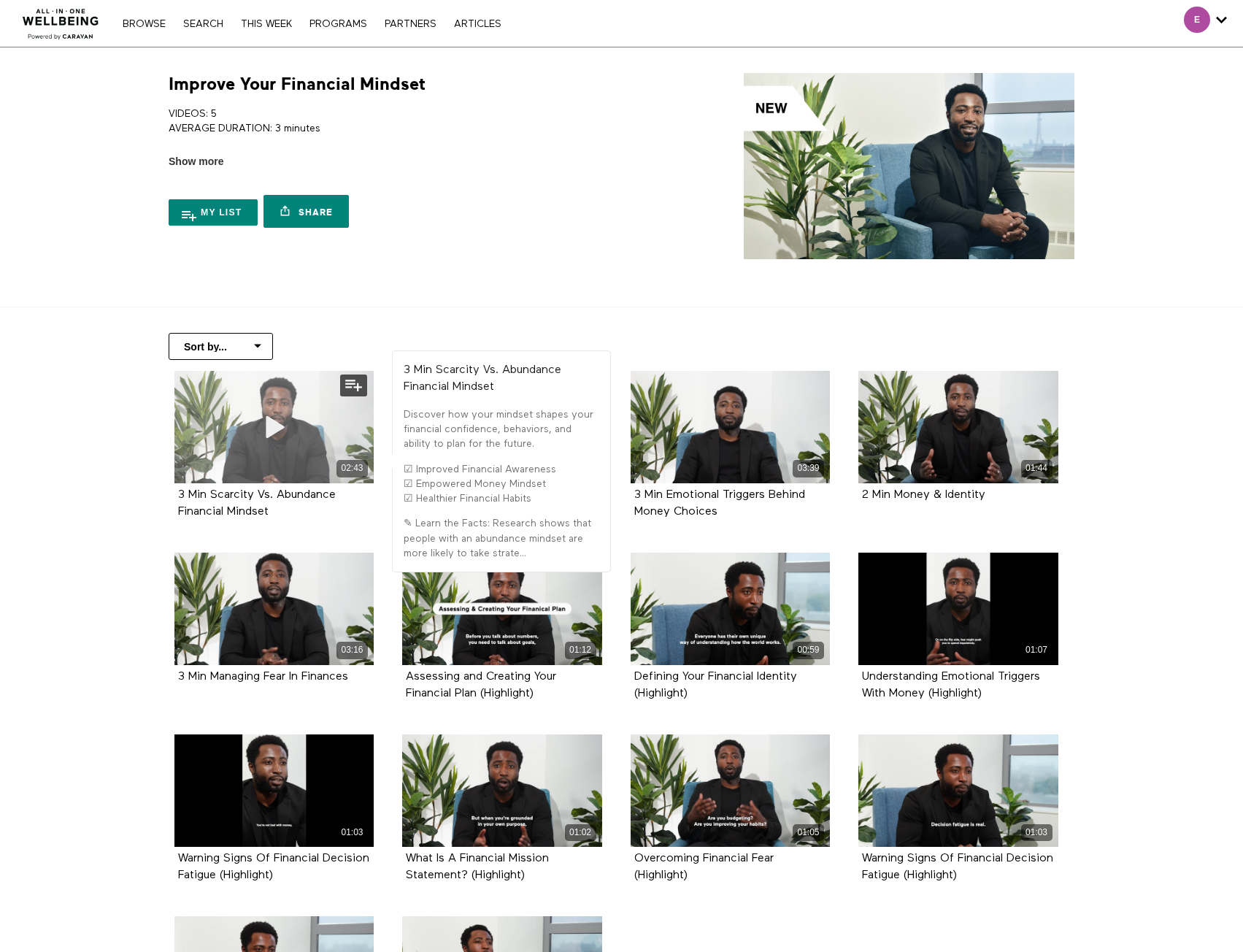 This screenshot has height=952, width=1243. I want to click on a: Understanding Emotional Triggers With Money (Highlight), so click(951, 685).